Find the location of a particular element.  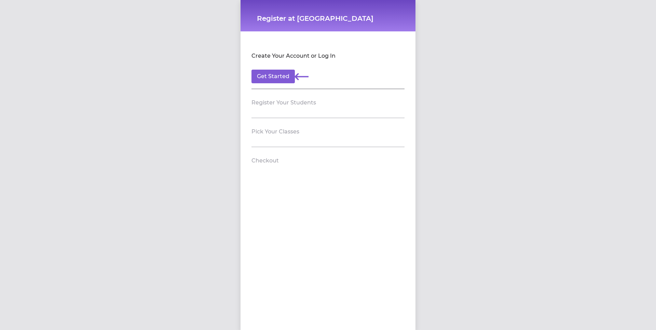

h2: Register Your Students is located at coordinates (283, 103).